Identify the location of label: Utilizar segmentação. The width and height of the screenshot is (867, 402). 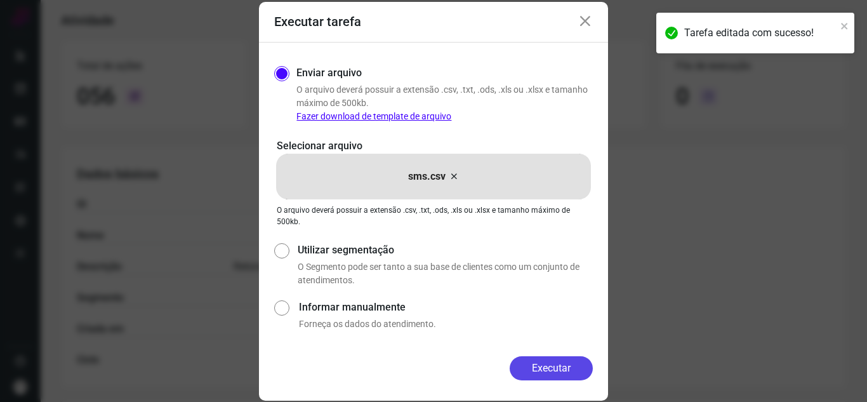
(445, 250).